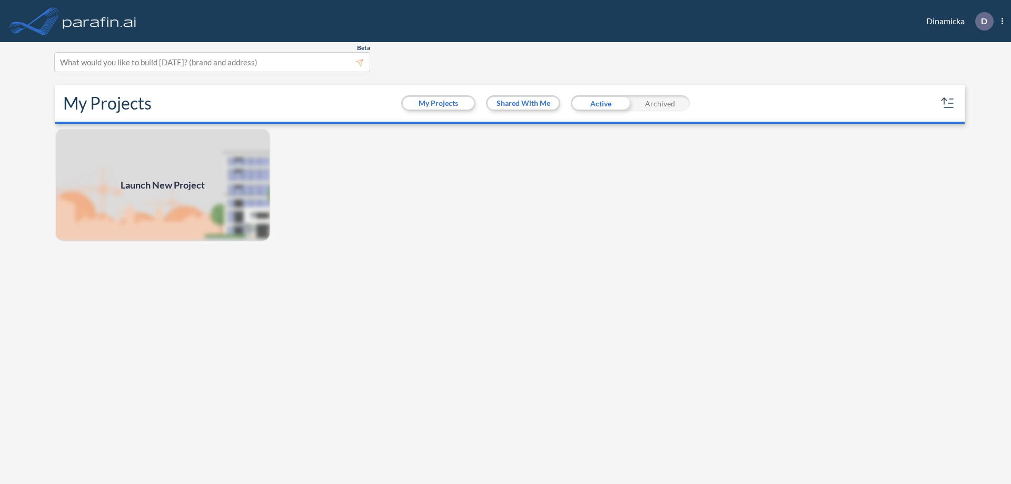 This screenshot has width=1011, height=484. I want to click on div: Active, so click(600, 103).